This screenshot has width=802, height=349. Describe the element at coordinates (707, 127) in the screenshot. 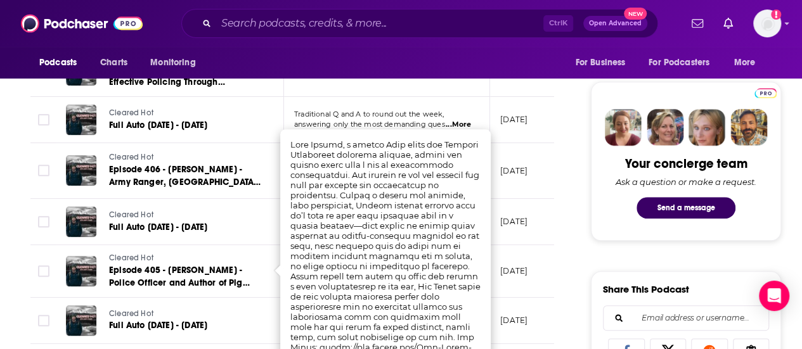

I see `img: Jules Profile` at that location.